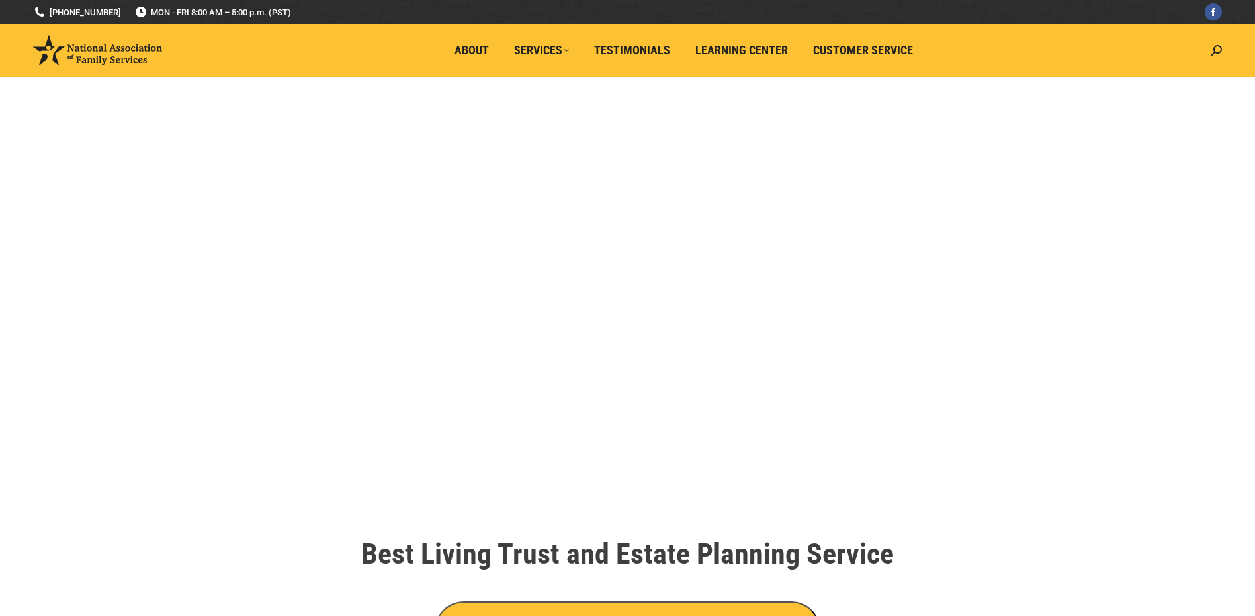  What do you see at coordinates (472, 50) in the screenshot?
I see `a: About` at bounding box center [472, 50].